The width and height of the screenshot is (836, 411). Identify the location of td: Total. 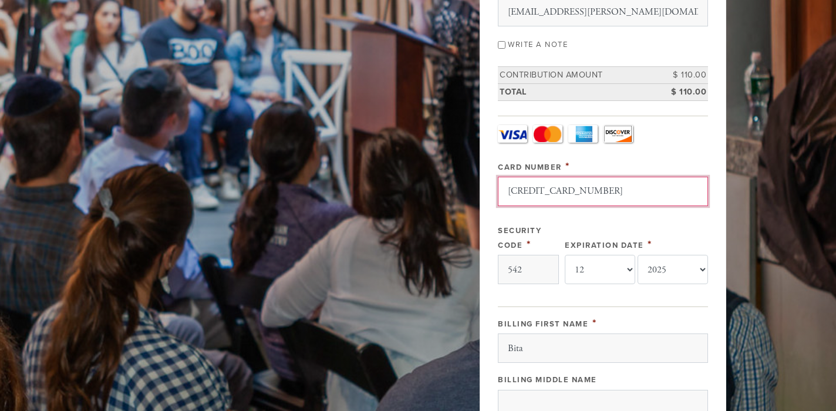
(576, 92).